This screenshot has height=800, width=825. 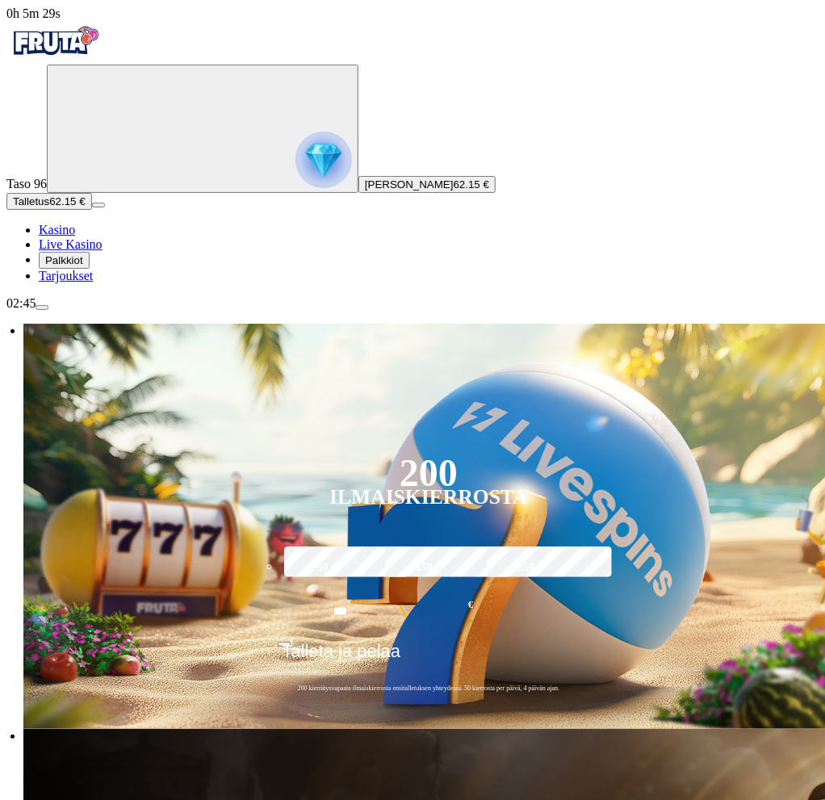 I want to click on nav: Primary, so click(x=413, y=152).